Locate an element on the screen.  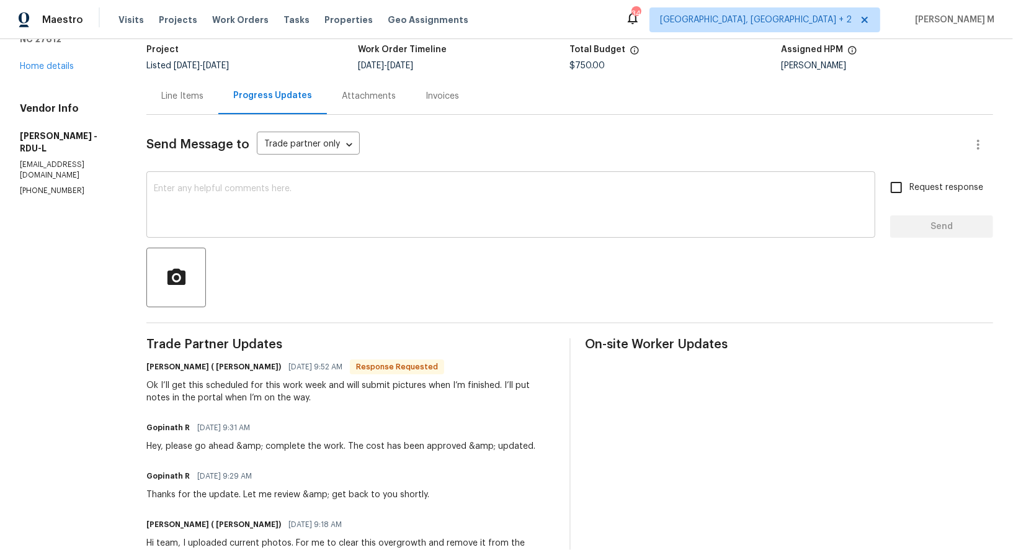
a: Home details is located at coordinates (47, 66).